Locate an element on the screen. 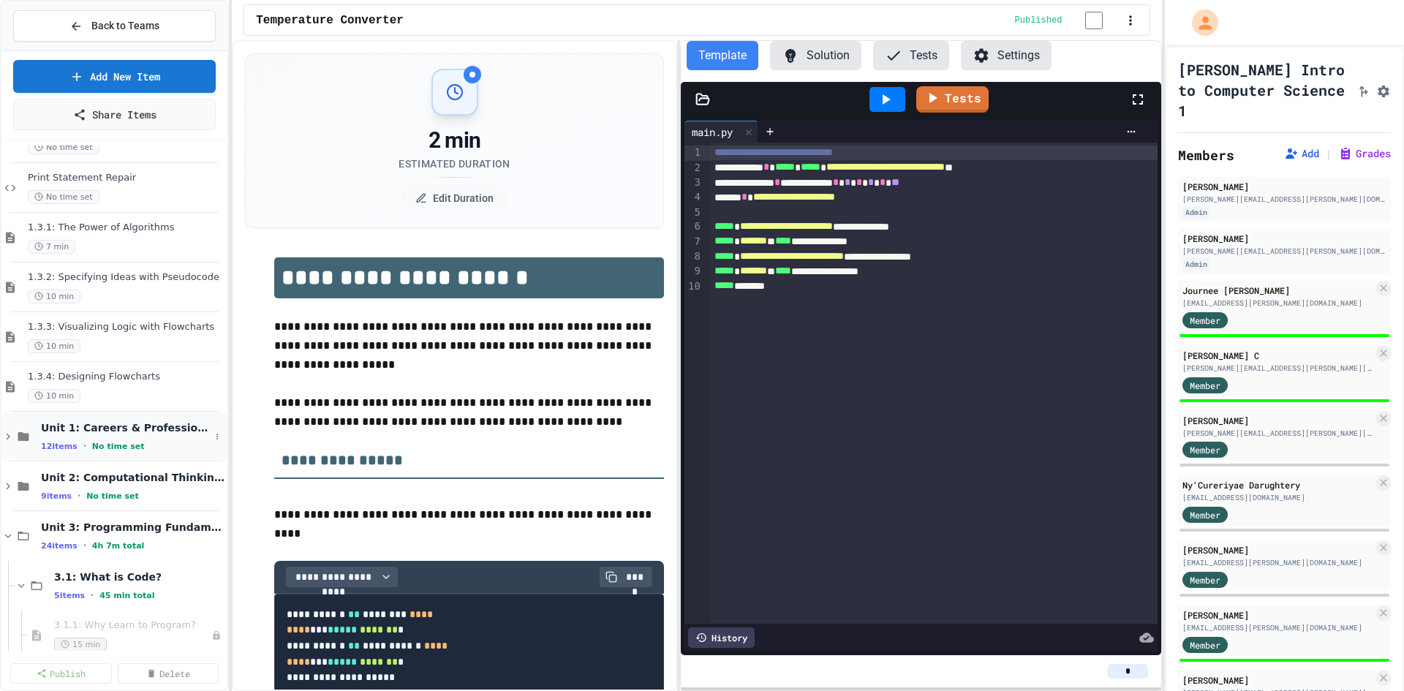 This screenshot has width=1404, height=691. button: Solution is located at coordinates (815, 56).